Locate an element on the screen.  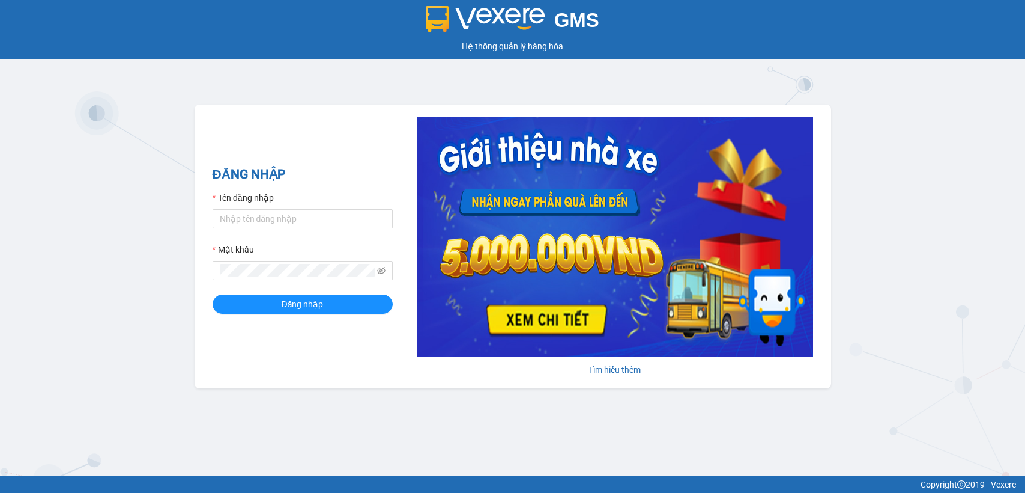
img: logo 2 is located at coordinates (485, 19).